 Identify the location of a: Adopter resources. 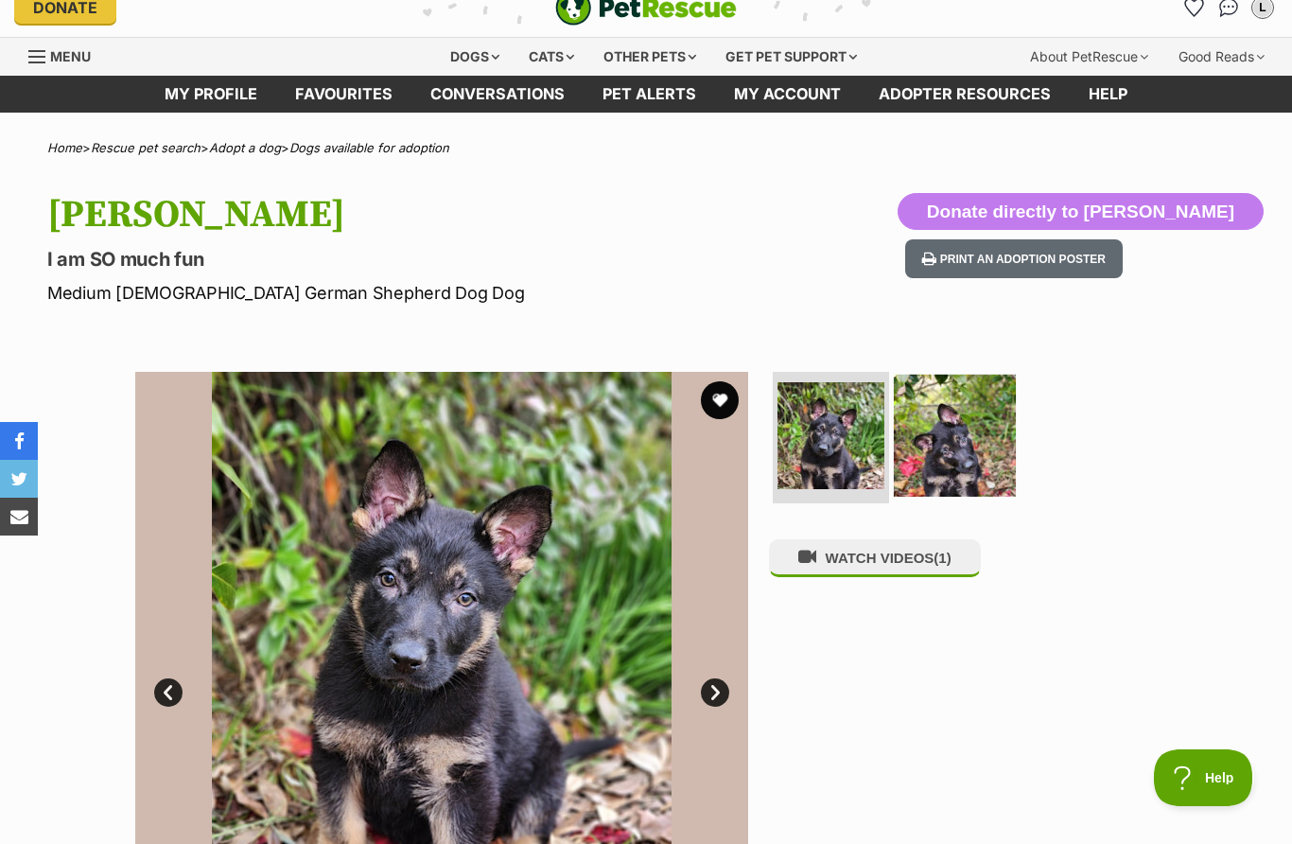
(965, 94).